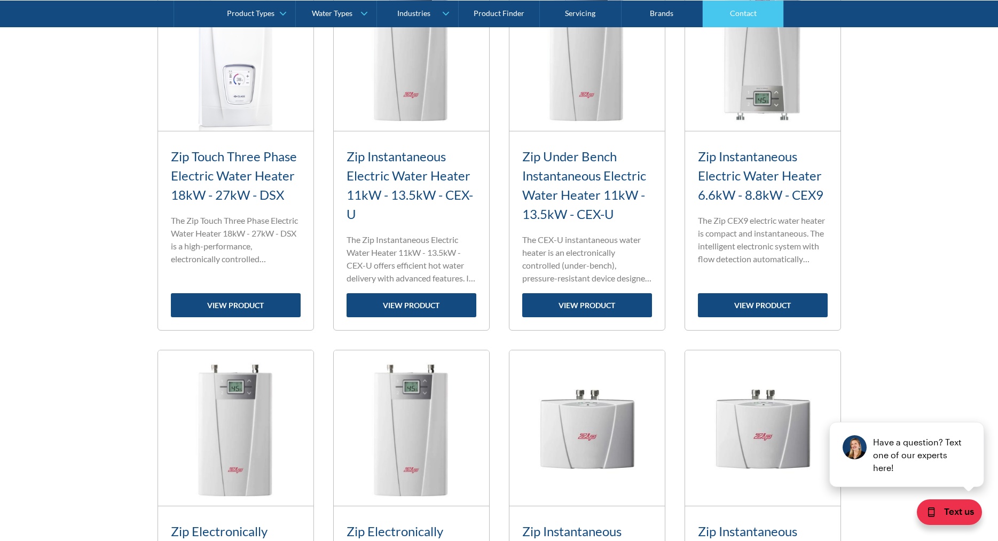  Describe the element at coordinates (235, 176) in the screenshot. I see `h3: Zip Touch Three Phase Electric Water Heater 18kW - 27kW - DSX` at that location.